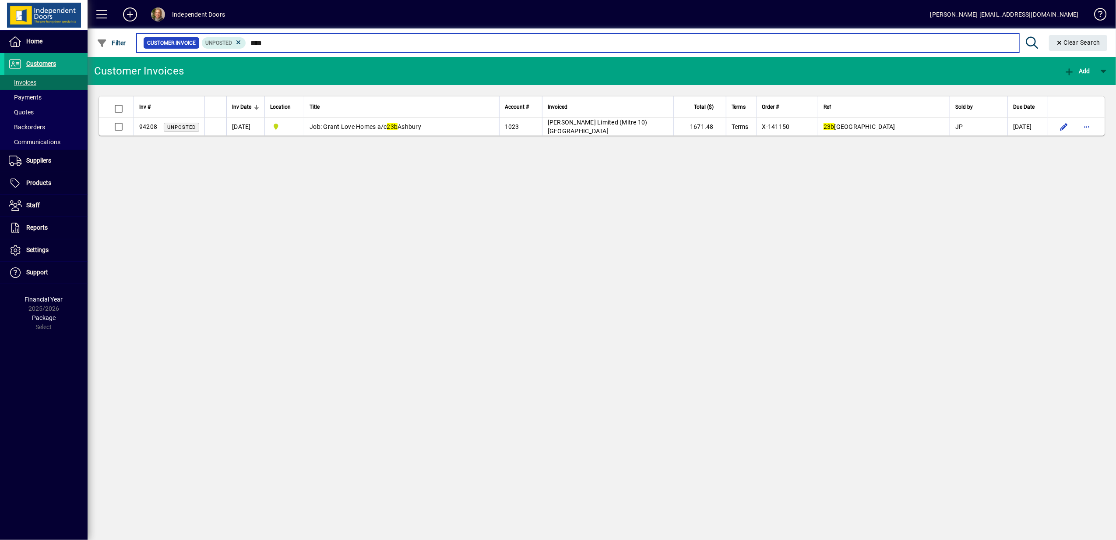 This screenshot has width=1116, height=540. Describe the element at coordinates (771, 107) in the screenshot. I see `span: Order #` at that location.